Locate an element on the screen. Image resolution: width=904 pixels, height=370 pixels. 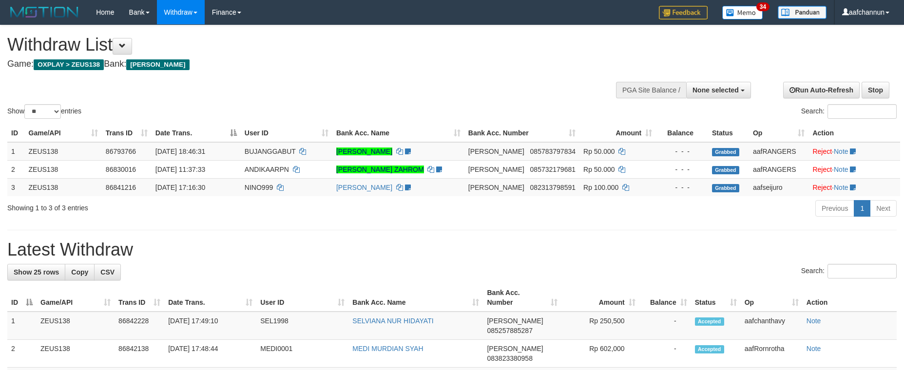
th: ID is located at coordinates (16, 133).